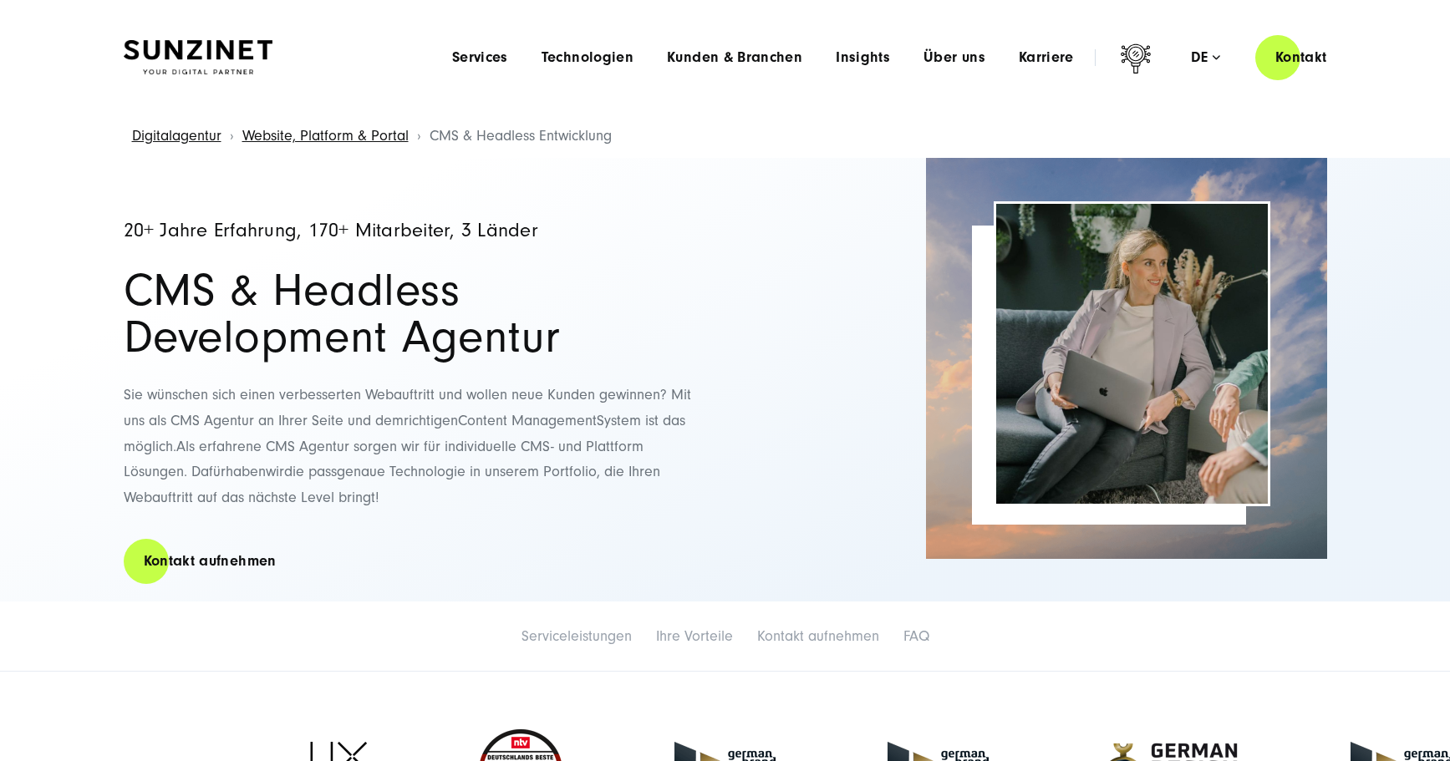 The height and width of the screenshot is (761, 1450). I want to click on span: Services, so click(480, 58).